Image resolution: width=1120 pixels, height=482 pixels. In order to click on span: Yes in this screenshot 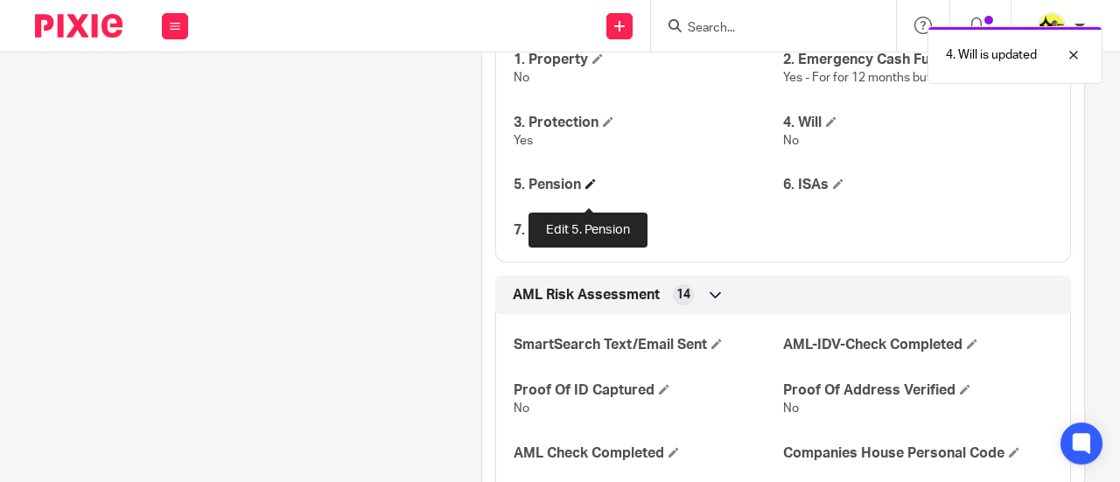, I will do `click(523, 141)`.